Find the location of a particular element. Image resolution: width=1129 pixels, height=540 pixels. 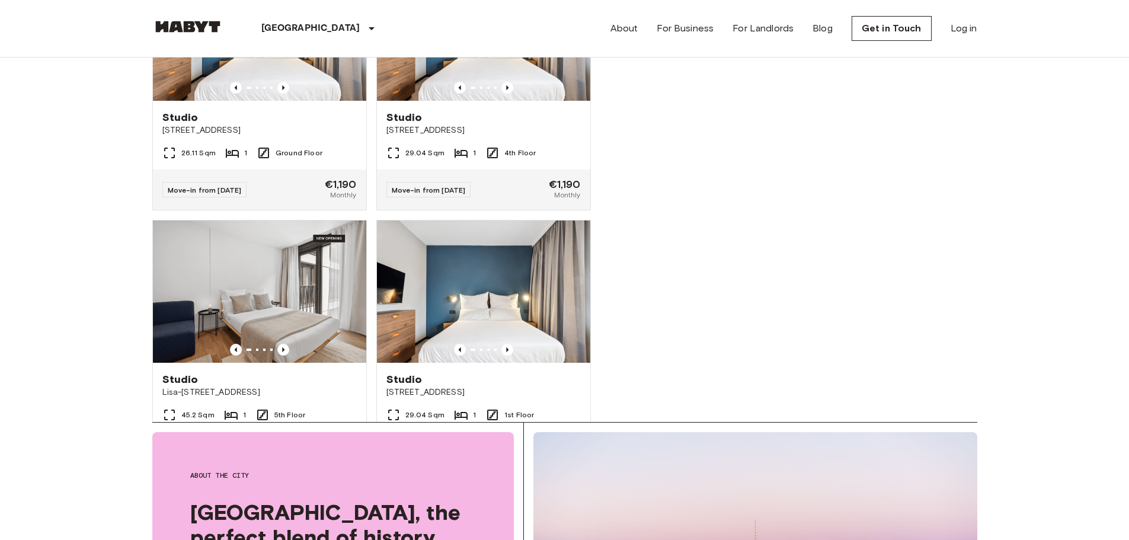

span: 5th Floor is located at coordinates (290, 415).